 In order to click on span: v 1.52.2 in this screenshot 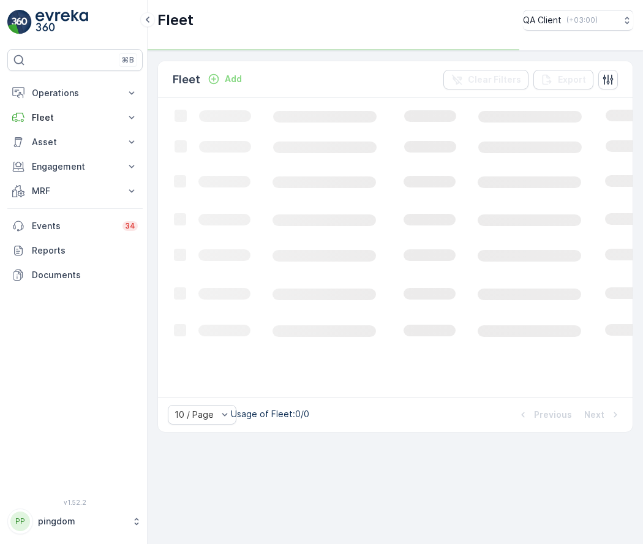, I will do `click(75, 502)`.